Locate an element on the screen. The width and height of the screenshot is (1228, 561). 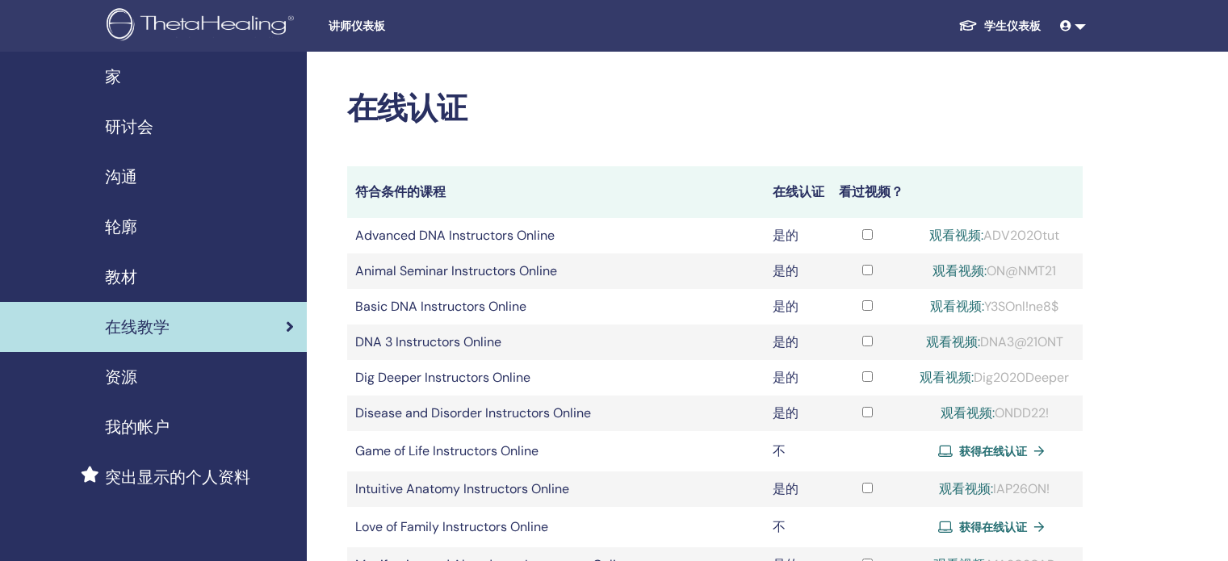
span: 讲师仪表板 is located at coordinates (450, 26).